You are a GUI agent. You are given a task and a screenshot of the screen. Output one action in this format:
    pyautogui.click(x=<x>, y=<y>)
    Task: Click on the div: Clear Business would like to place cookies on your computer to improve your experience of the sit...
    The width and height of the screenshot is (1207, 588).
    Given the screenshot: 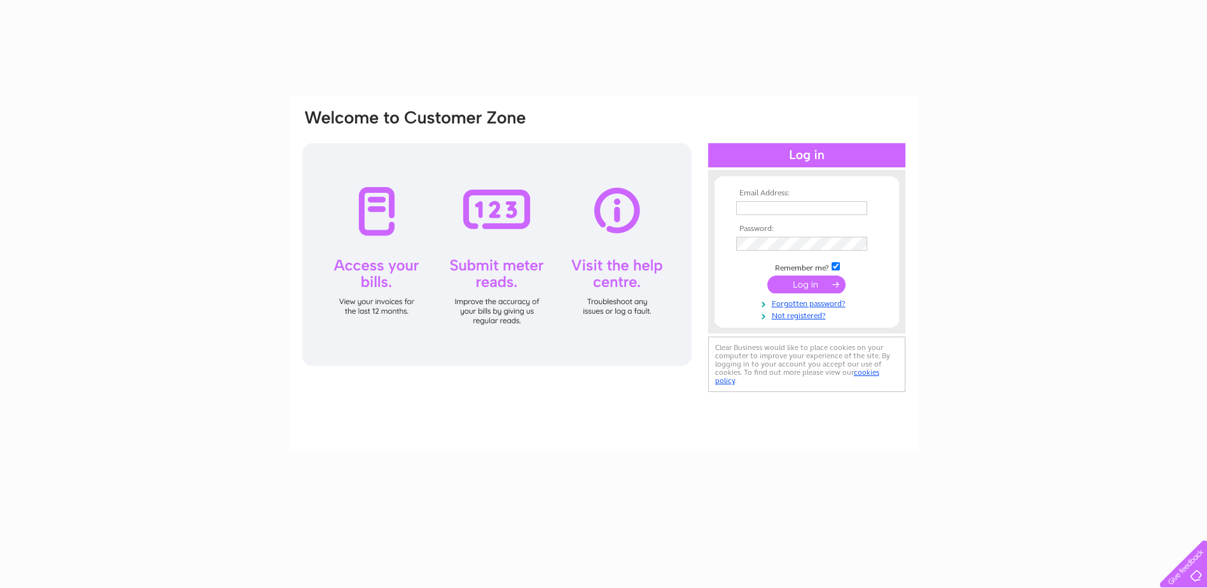 What is the action you would take?
    pyautogui.click(x=807, y=364)
    